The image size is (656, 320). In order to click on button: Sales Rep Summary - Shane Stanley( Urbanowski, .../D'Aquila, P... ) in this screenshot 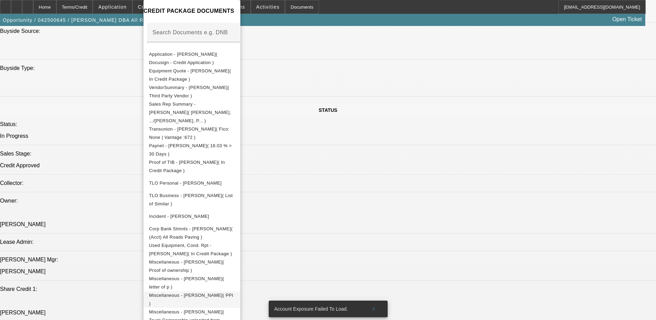, I will do `click(192, 112)`.